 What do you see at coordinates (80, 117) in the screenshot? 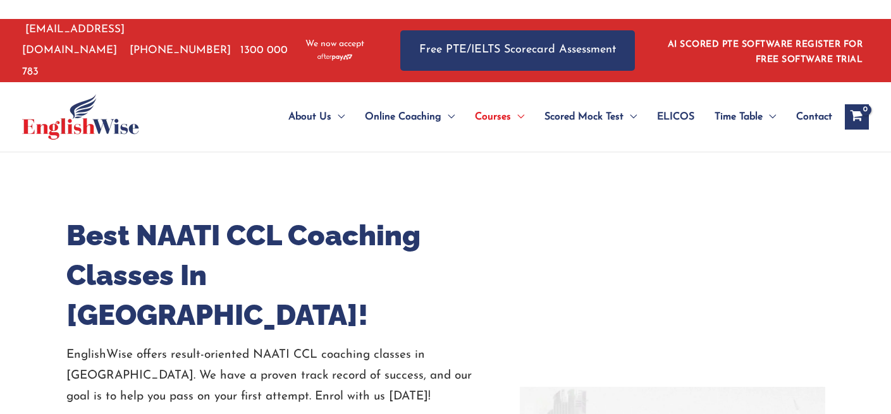
I see `img: cropped-ew-logo` at bounding box center [80, 117].